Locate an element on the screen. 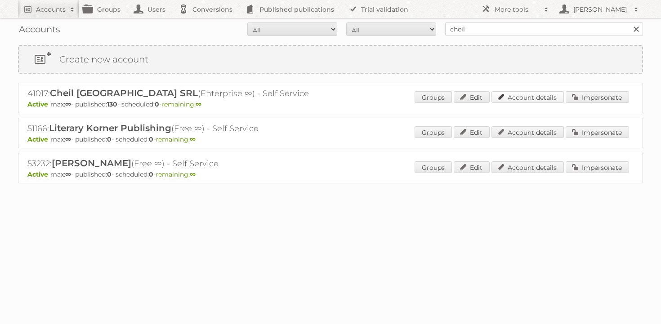  h2: 41017: (Enterprise ∞) - Self Service is located at coordinates (185, 93).